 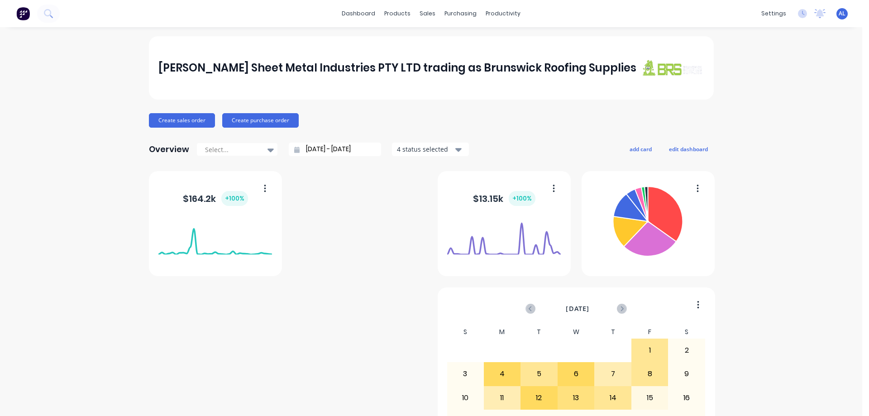 What do you see at coordinates (460, 14) in the screenshot?
I see `div: purchasing` at bounding box center [460, 14].